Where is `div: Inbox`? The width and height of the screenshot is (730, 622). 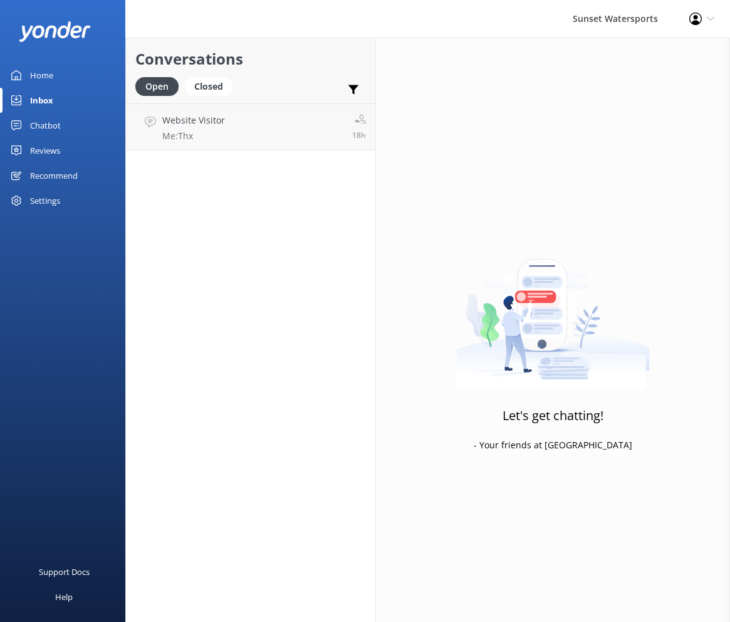 div: Inbox is located at coordinates (41, 100).